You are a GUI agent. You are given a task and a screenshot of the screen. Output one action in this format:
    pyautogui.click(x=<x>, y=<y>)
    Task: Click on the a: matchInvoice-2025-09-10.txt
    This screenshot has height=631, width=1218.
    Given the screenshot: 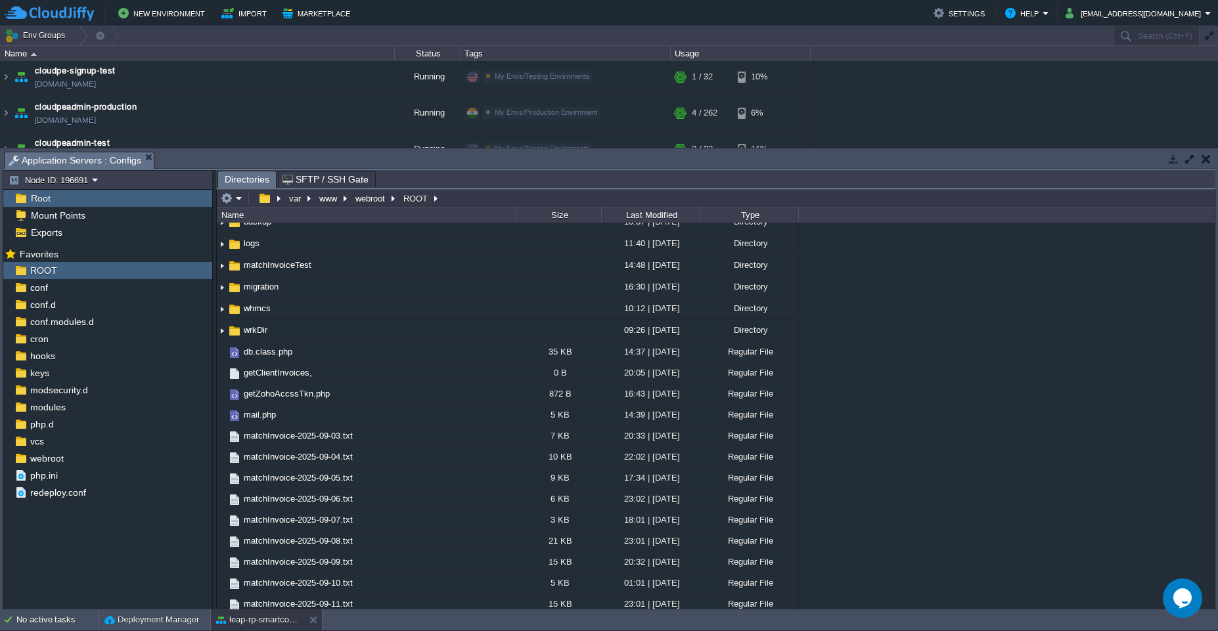 What is the action you would take?
    pyautogui.click(x=298, y=583)
    